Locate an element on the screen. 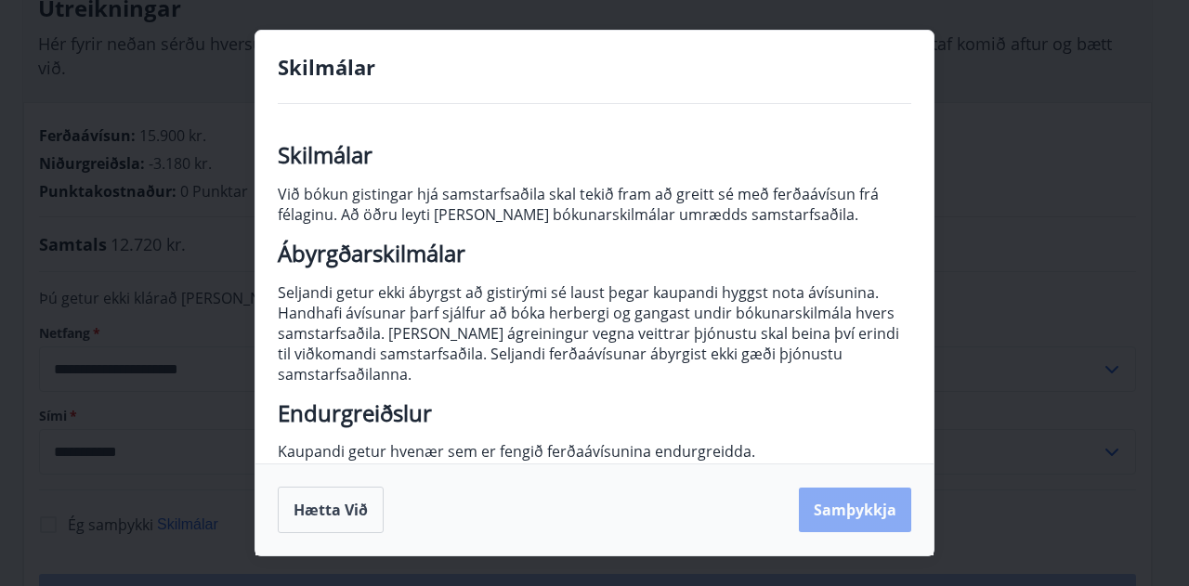 The height and width of the screenshot is (586, 1189). h2: Skilmálar is located at coordinates (595, 155).